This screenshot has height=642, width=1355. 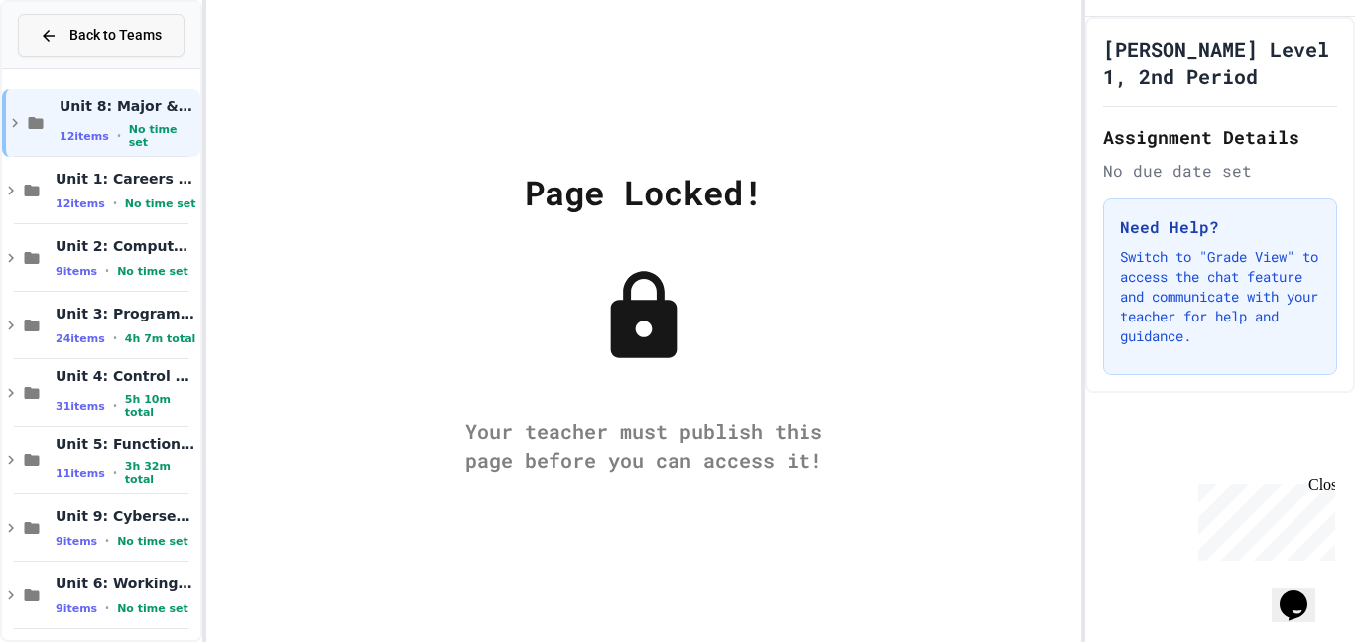 What do you see at coordinates (115, 35) in the screenshot?
I see `span: Back to Teams` at bounding box center [115, 35].